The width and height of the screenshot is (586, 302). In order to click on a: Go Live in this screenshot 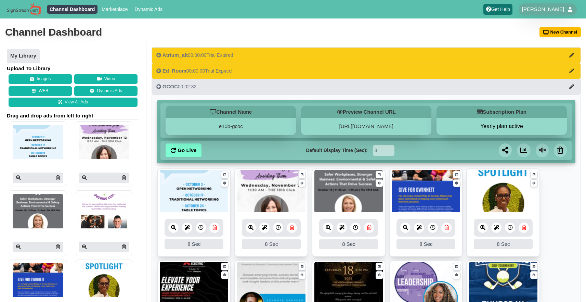, I will do `click(184, 150)`.